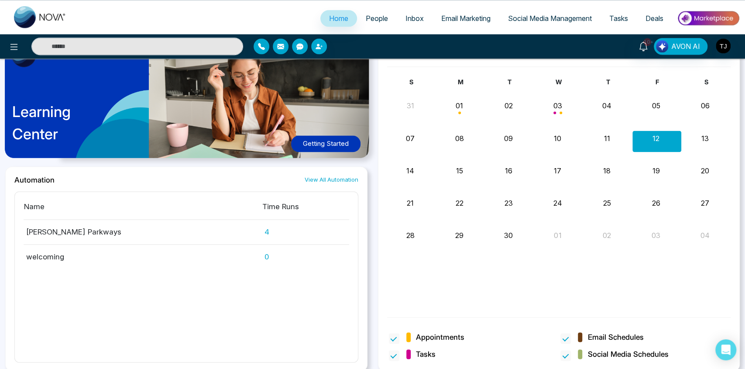  I want to click on td: 0, so click(306, 253).